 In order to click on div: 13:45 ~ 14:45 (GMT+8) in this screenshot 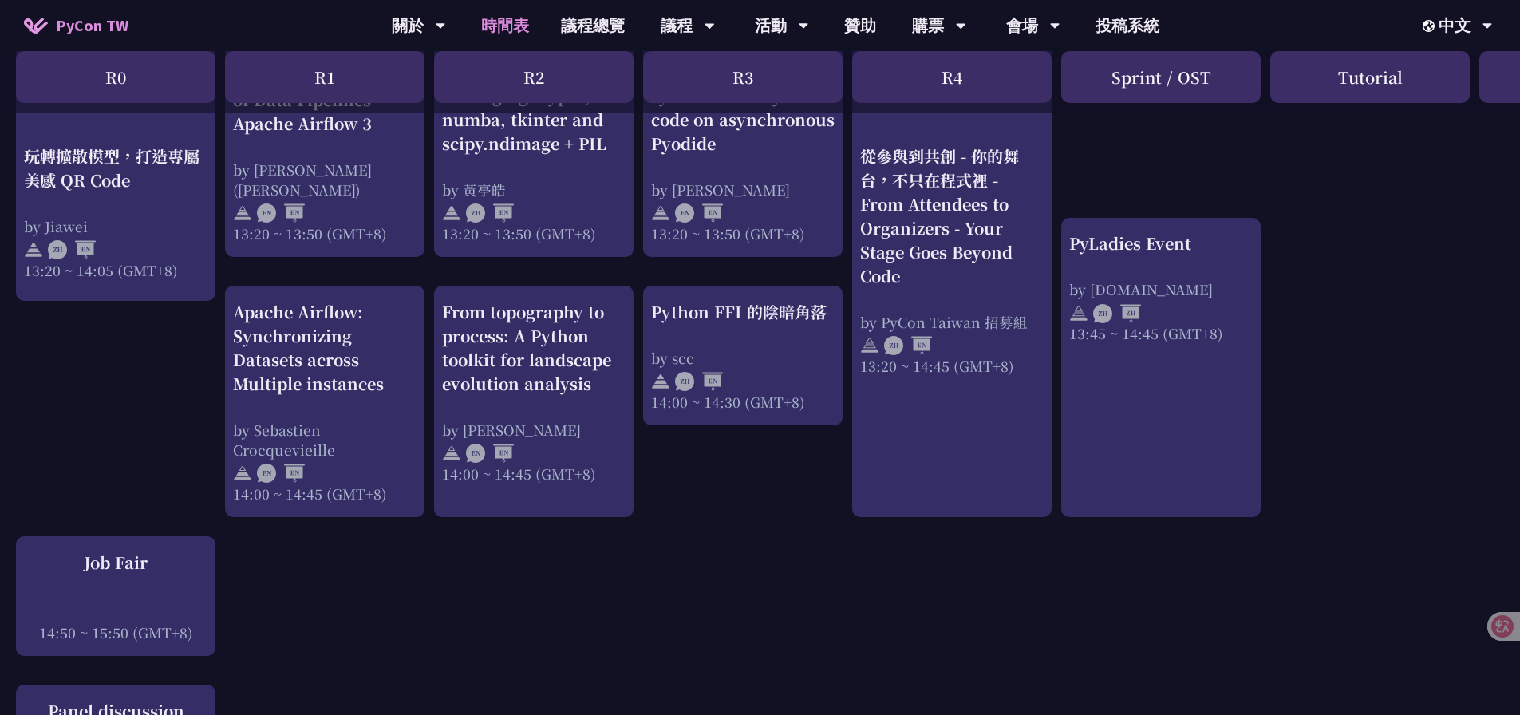, I will do `click(1161, 333)`.